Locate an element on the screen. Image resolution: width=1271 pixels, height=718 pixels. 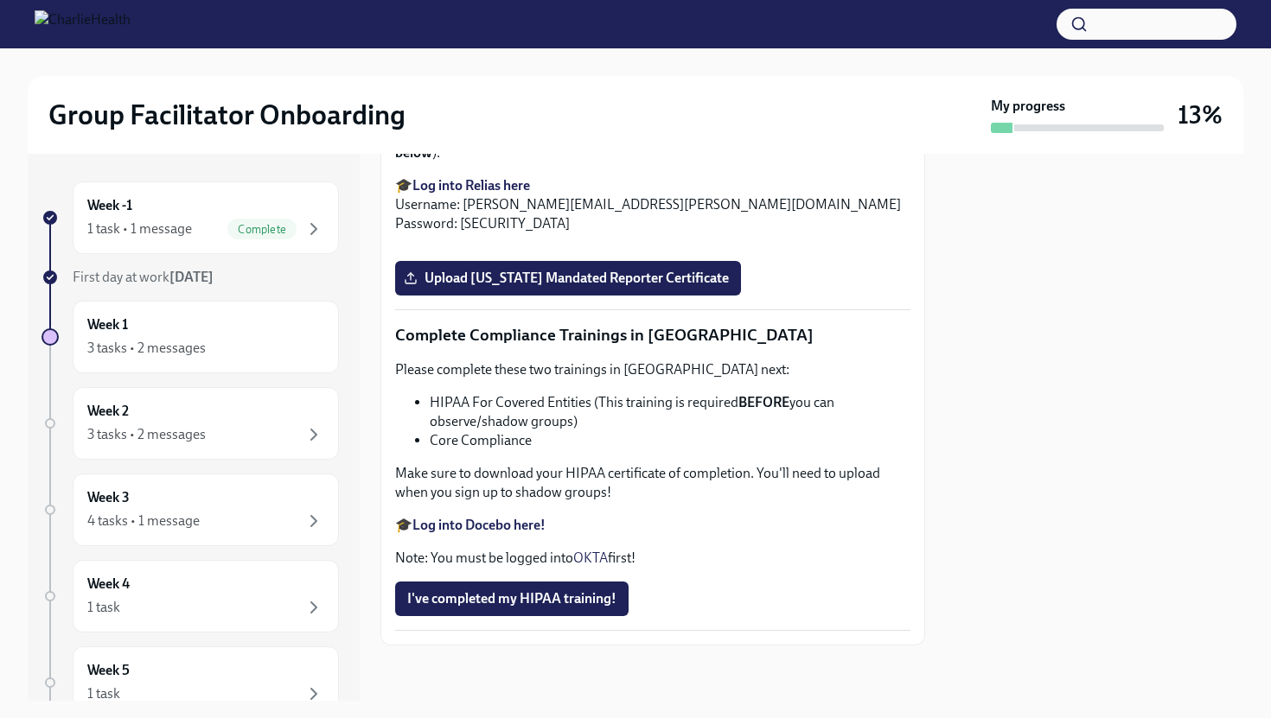
a: Week 34 tasks • 1 message is located at coordinates (190, 510).